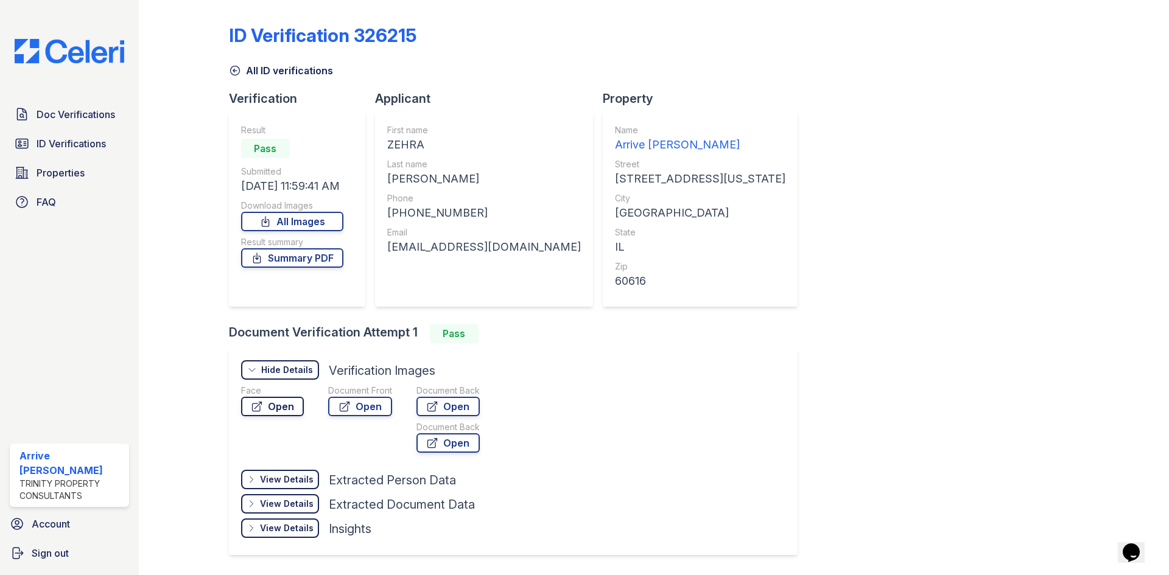 This screenshot has width=1169, height=575. I want to click on div: Extracted Person Data, so click(392, 480).